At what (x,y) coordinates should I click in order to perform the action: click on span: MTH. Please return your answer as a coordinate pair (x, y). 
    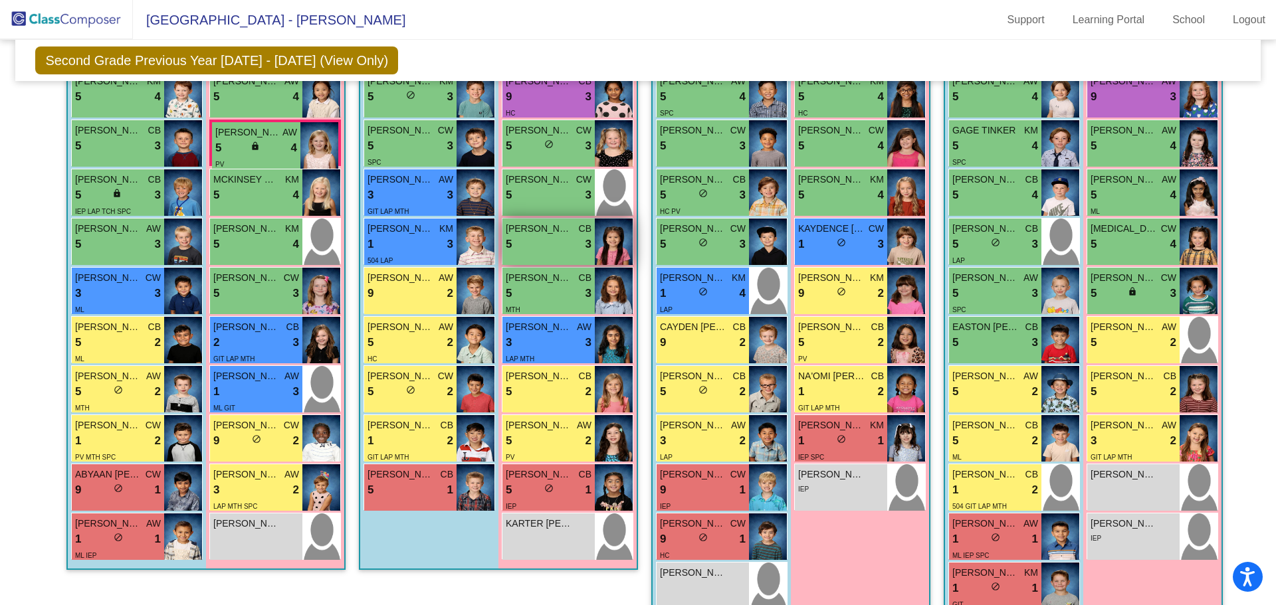
    Looking at the image, I should click on (513, 310).